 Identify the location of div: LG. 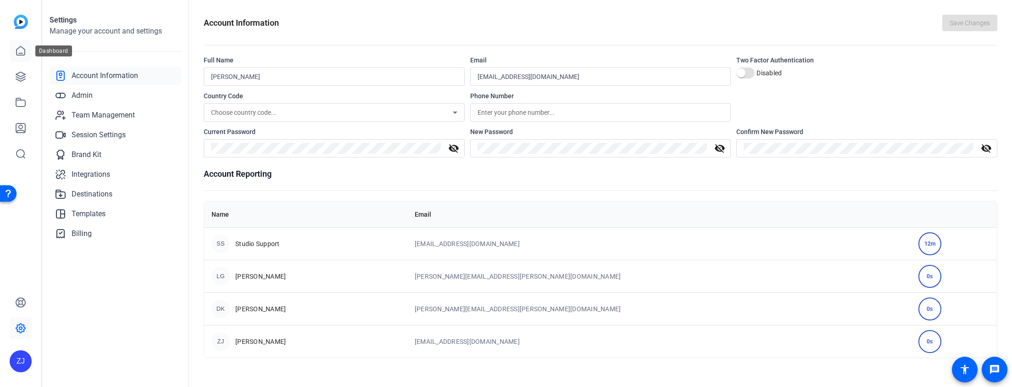
(221, 276).